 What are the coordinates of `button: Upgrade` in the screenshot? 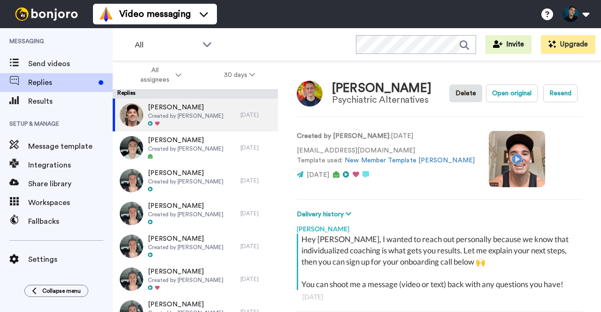 It's located at (568, 45).